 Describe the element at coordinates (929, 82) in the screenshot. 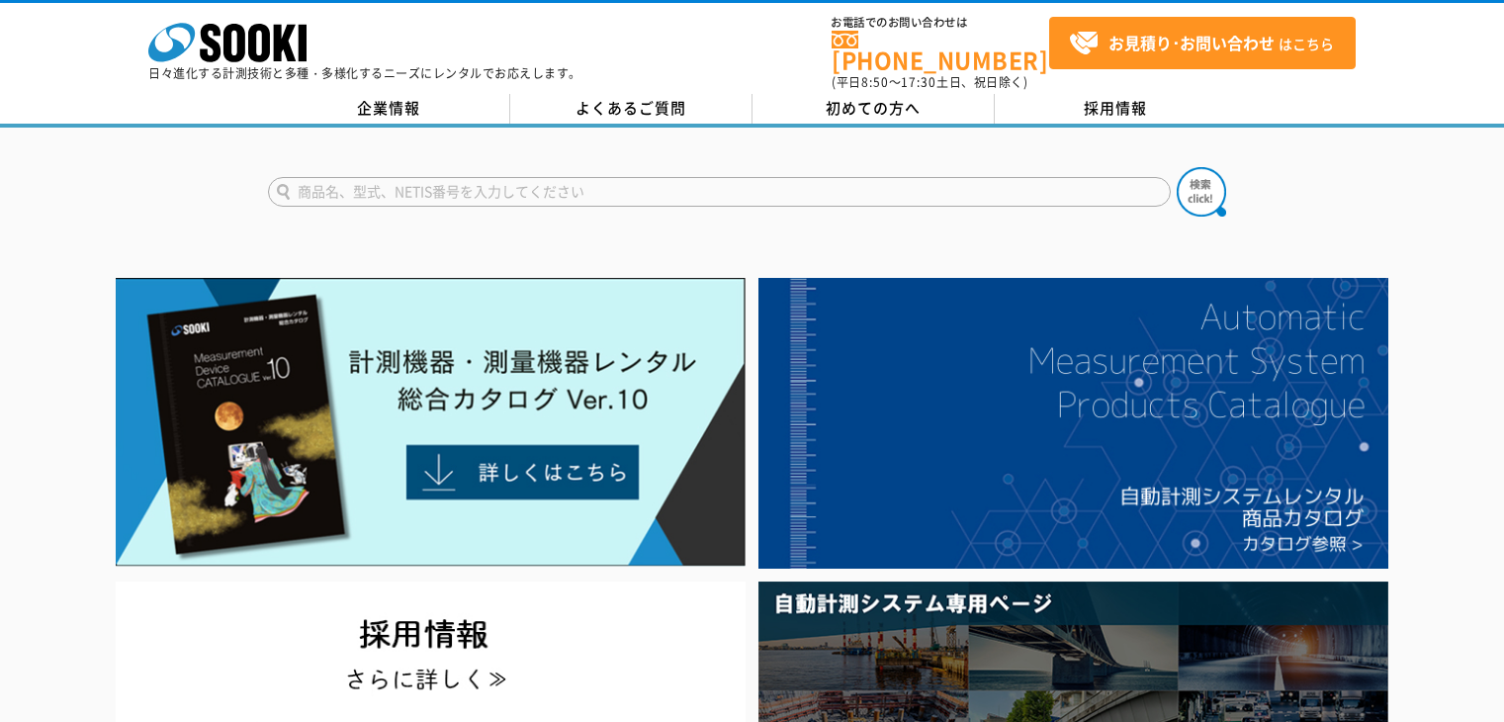

I see `span: (平日 ～ 土日、祝日除く)` at that location.